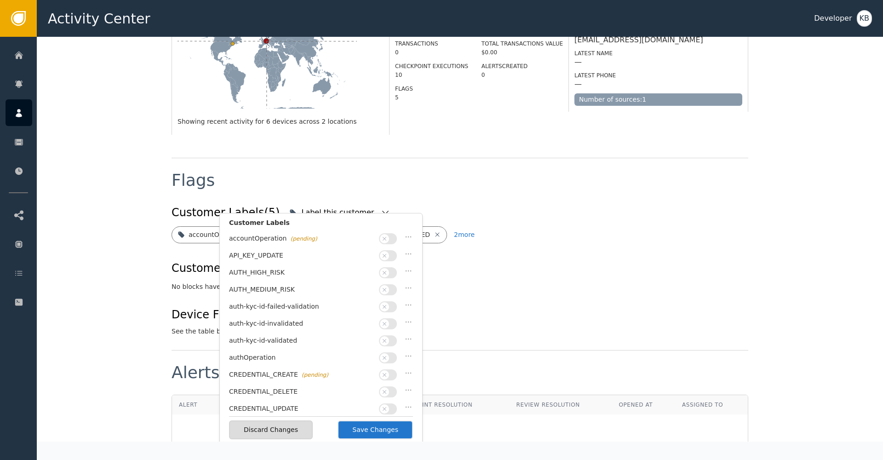 The image size is (883, 460). Describe the element at coordinates (833, 18) in the screenshot. I see `div: Developer` at that location.